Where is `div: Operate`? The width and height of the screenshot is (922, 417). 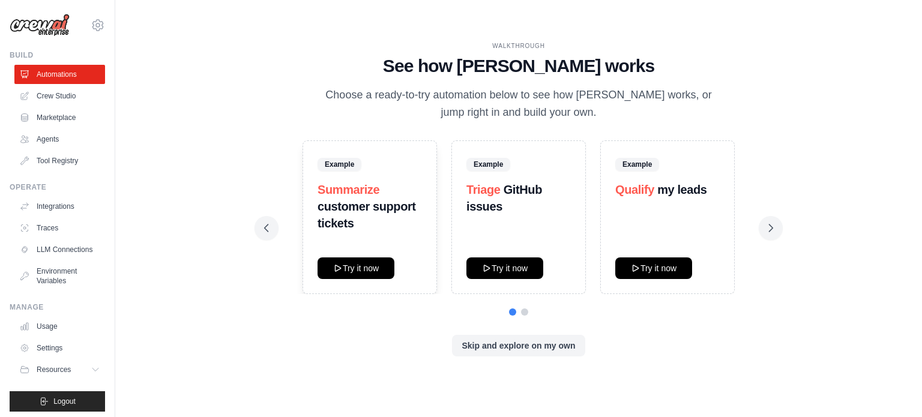
div: Operate is located at coordinates (57, 187).